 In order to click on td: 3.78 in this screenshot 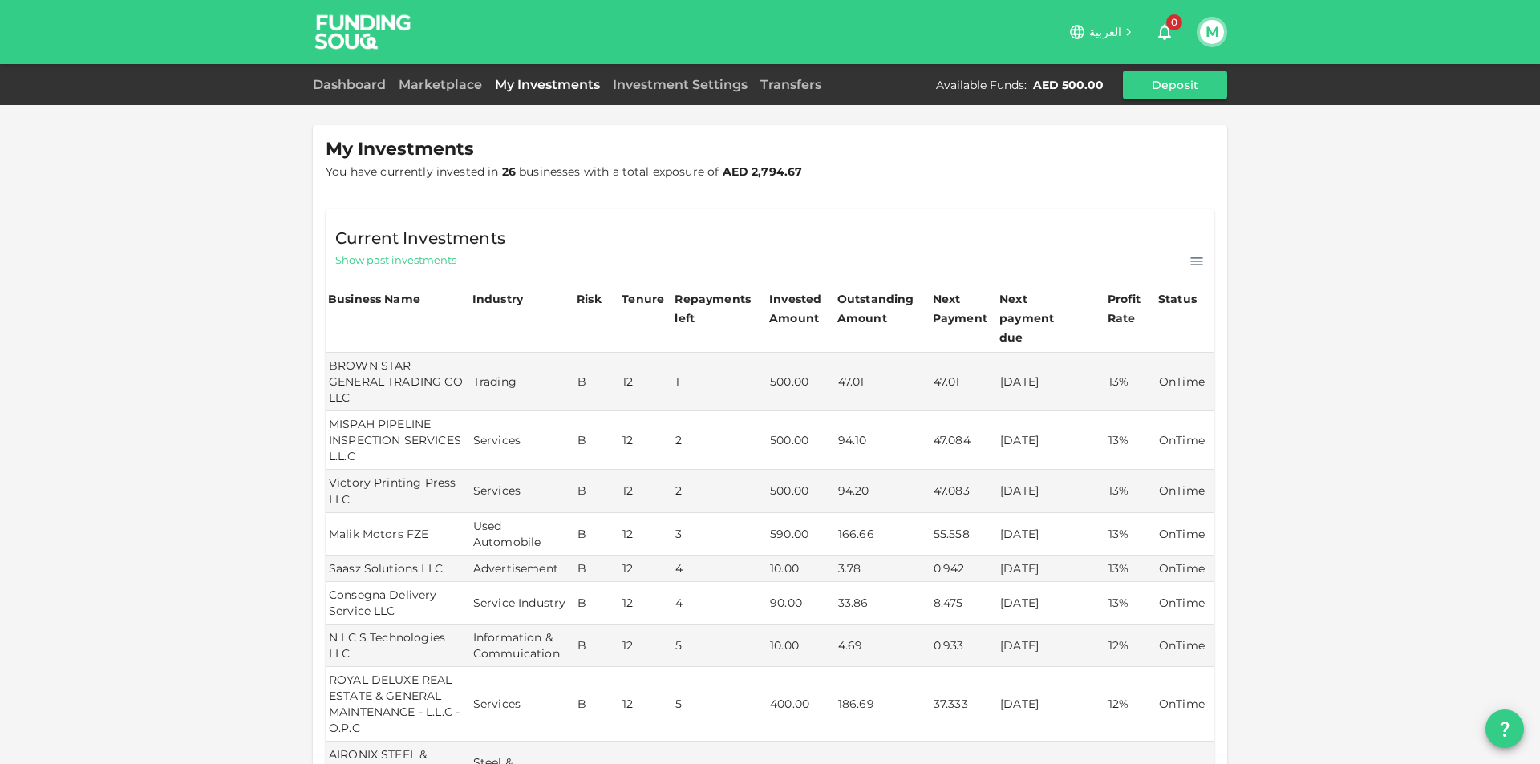, I will do `click(882, 569)`.